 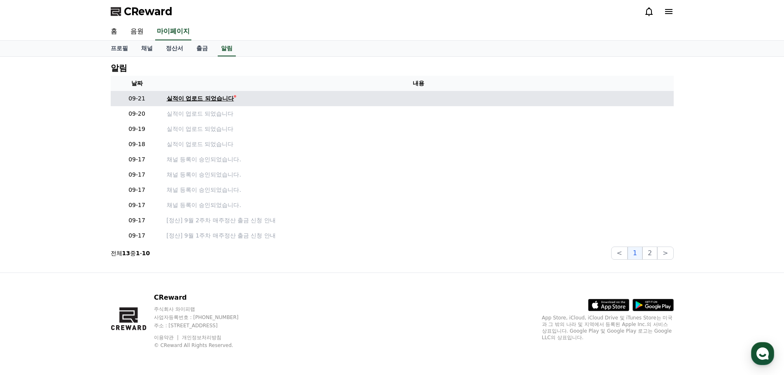 What do you see at coordinates (137, 98) in the screenshot?
I see `p: 09-21` at bounding box center [137, 98].